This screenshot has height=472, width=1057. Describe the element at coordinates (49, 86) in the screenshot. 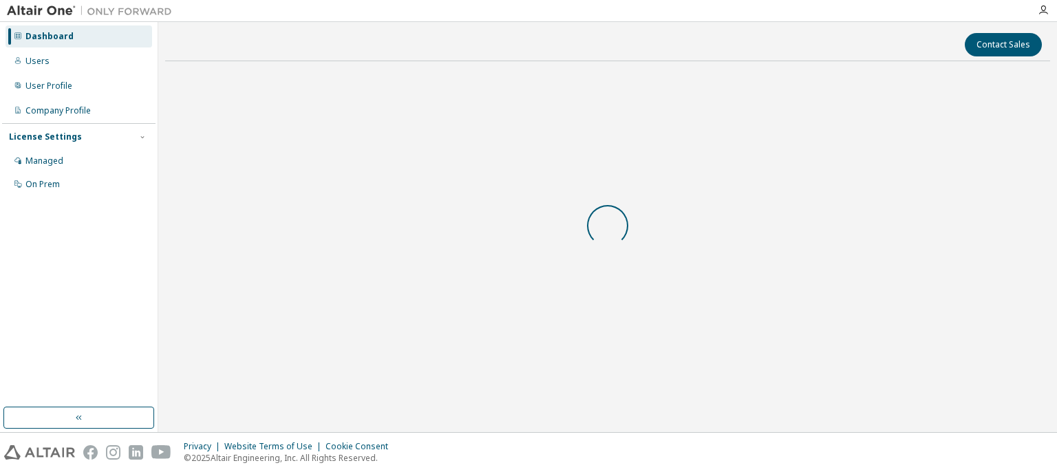

I see `div: User Profile` at that location.